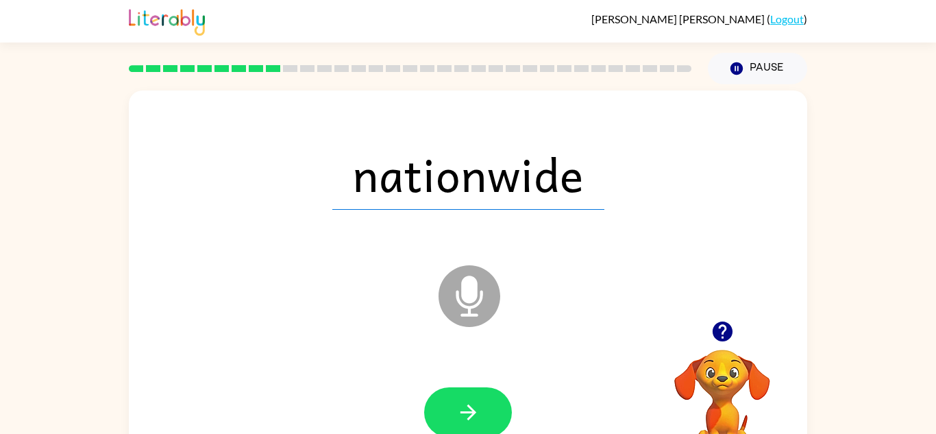  What do you see at coordinates (468, 174) in the screenshot?
I see `span: nationwide` at bounding box center [468, 174].